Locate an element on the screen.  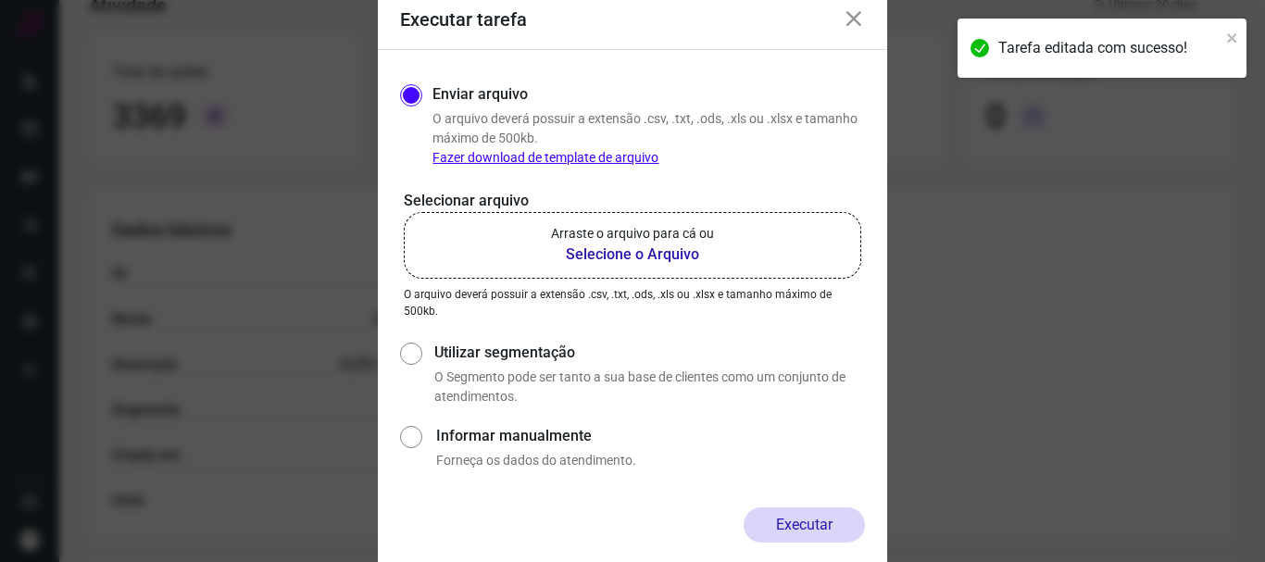
p: O Segmento pode ser tanto a sua base de clientes como um conjunto de atendimentos. is located at coordinates (649, 387).